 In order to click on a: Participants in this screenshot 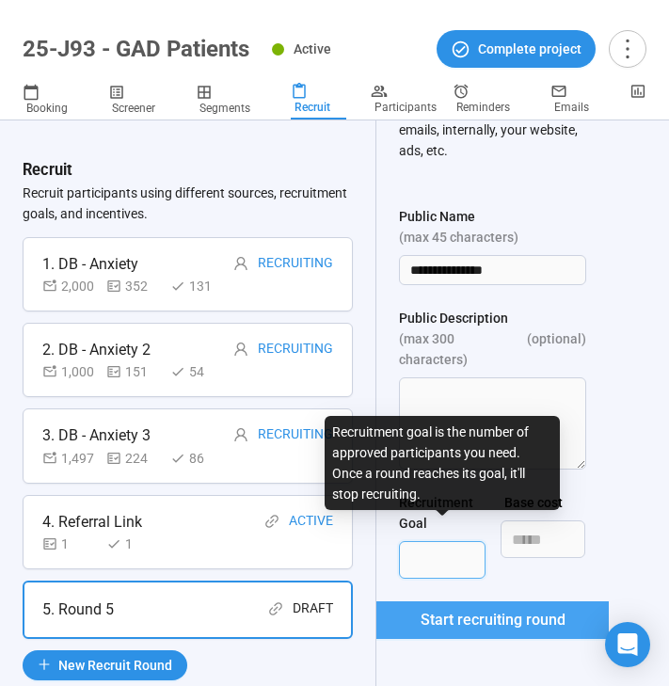, I will do `click(411, 101)`.